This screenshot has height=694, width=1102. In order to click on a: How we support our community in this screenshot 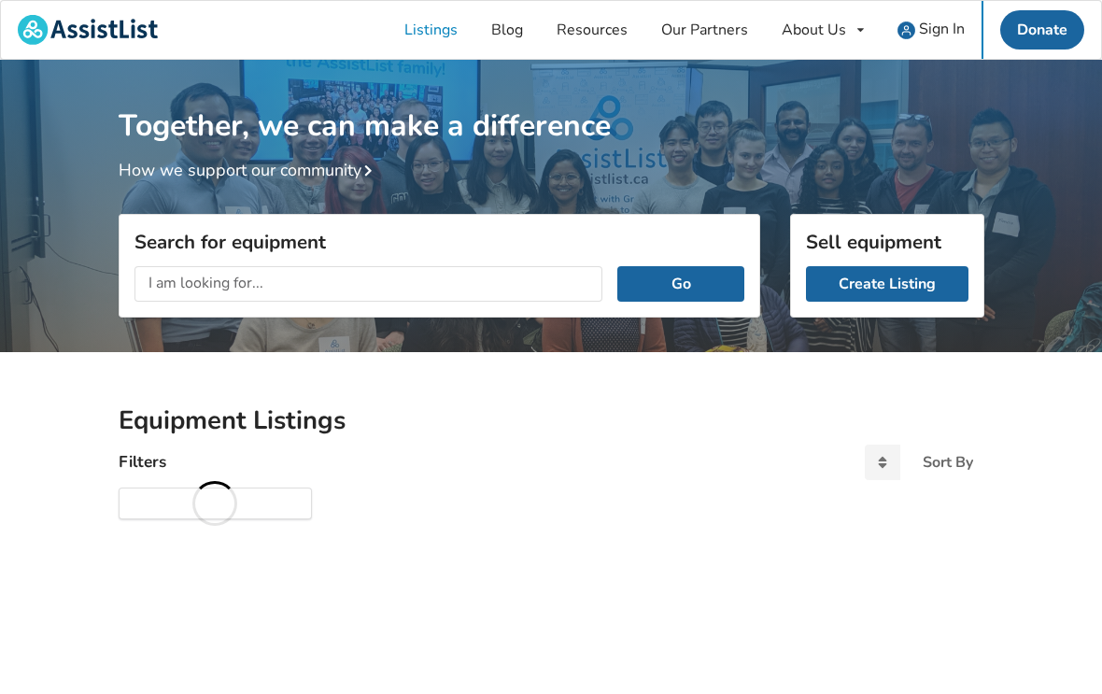, I will do `click(249, 170)`.